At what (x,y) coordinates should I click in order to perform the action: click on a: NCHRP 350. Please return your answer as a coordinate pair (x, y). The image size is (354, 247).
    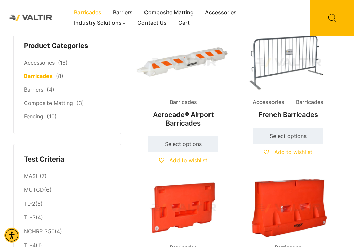
    Looking at the image, I should click on (39, 231).